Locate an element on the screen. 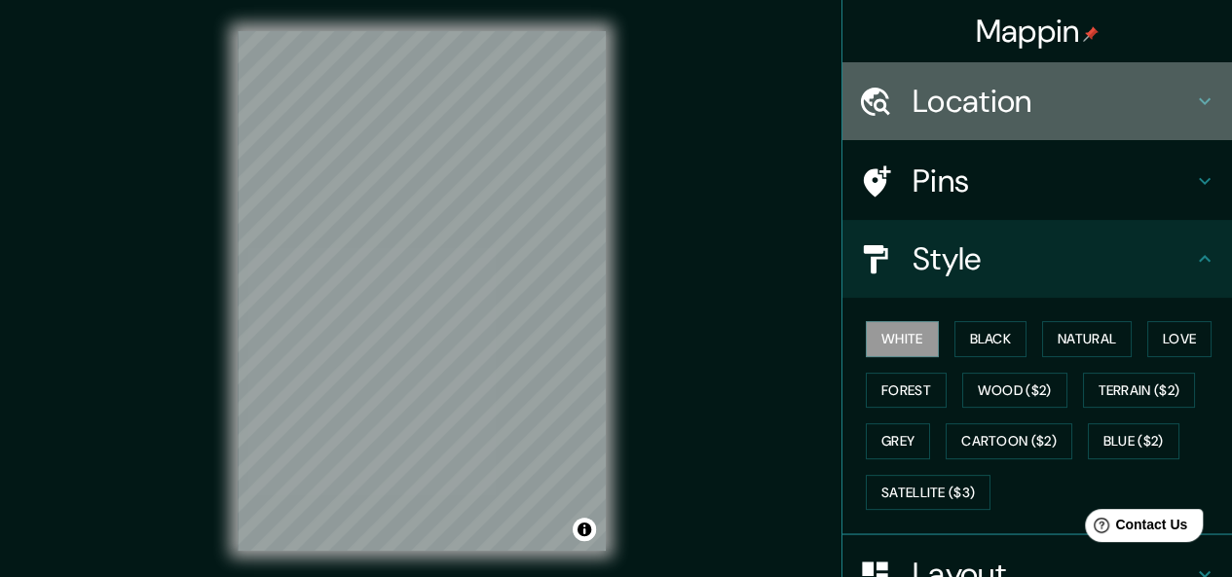  button: Wood ($2) is located at coordinates (1014, 390).